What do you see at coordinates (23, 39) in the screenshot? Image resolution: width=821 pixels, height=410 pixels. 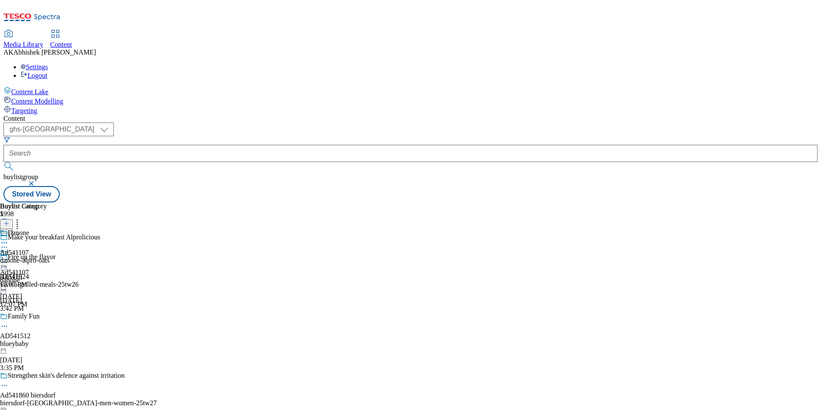 I see `a: Media Library` at bounding box center [23, 39].